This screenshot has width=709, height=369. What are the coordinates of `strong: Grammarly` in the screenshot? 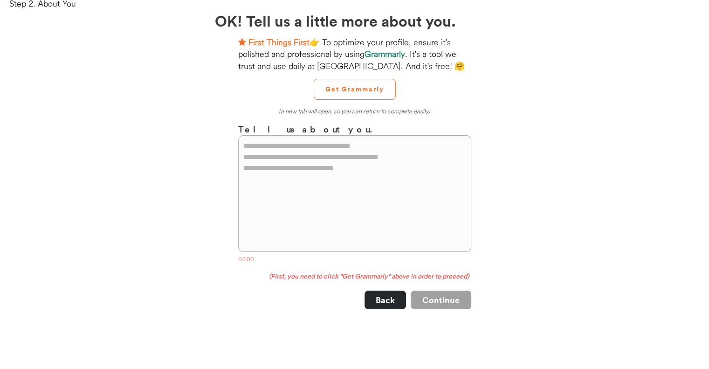 It's located at (384, 54).